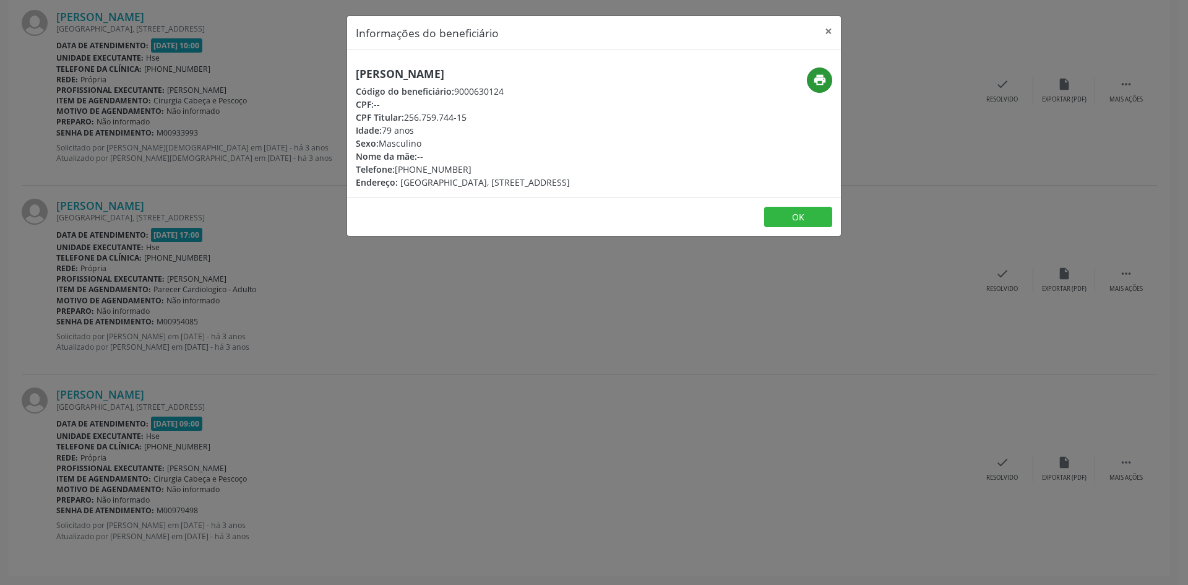 Image resolution: width=1188 pixels, height=585 pixels. I want to click on button: OK, so click(798, 217).